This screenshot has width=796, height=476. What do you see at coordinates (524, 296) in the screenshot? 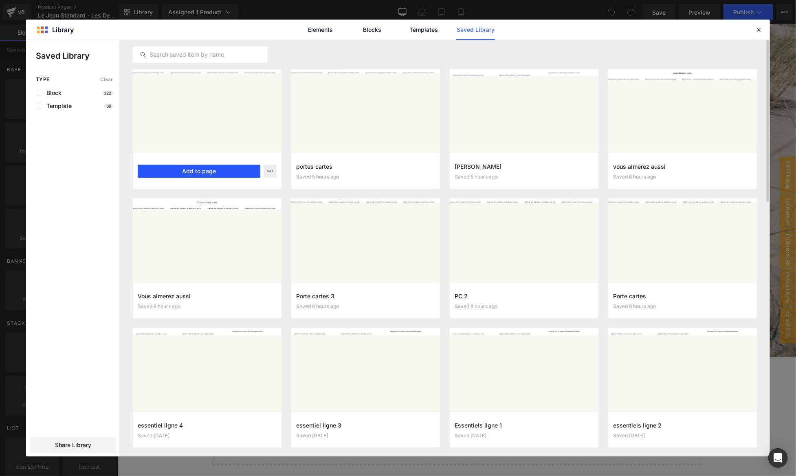
I see `h3: PC 2` at bounding box center [524, 296].